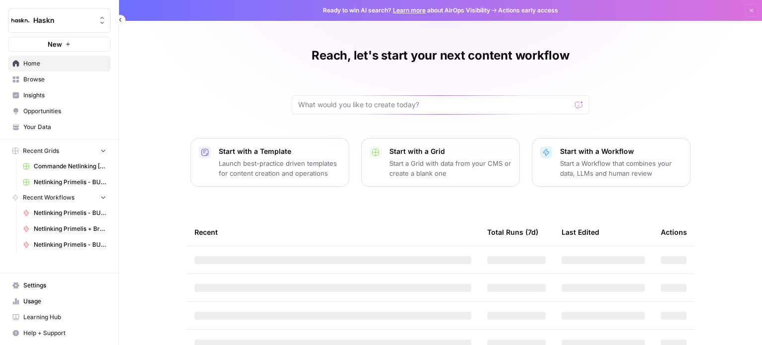 The image size is (762, 345). I want to click on button: Recent Grids, so click(59, 151).